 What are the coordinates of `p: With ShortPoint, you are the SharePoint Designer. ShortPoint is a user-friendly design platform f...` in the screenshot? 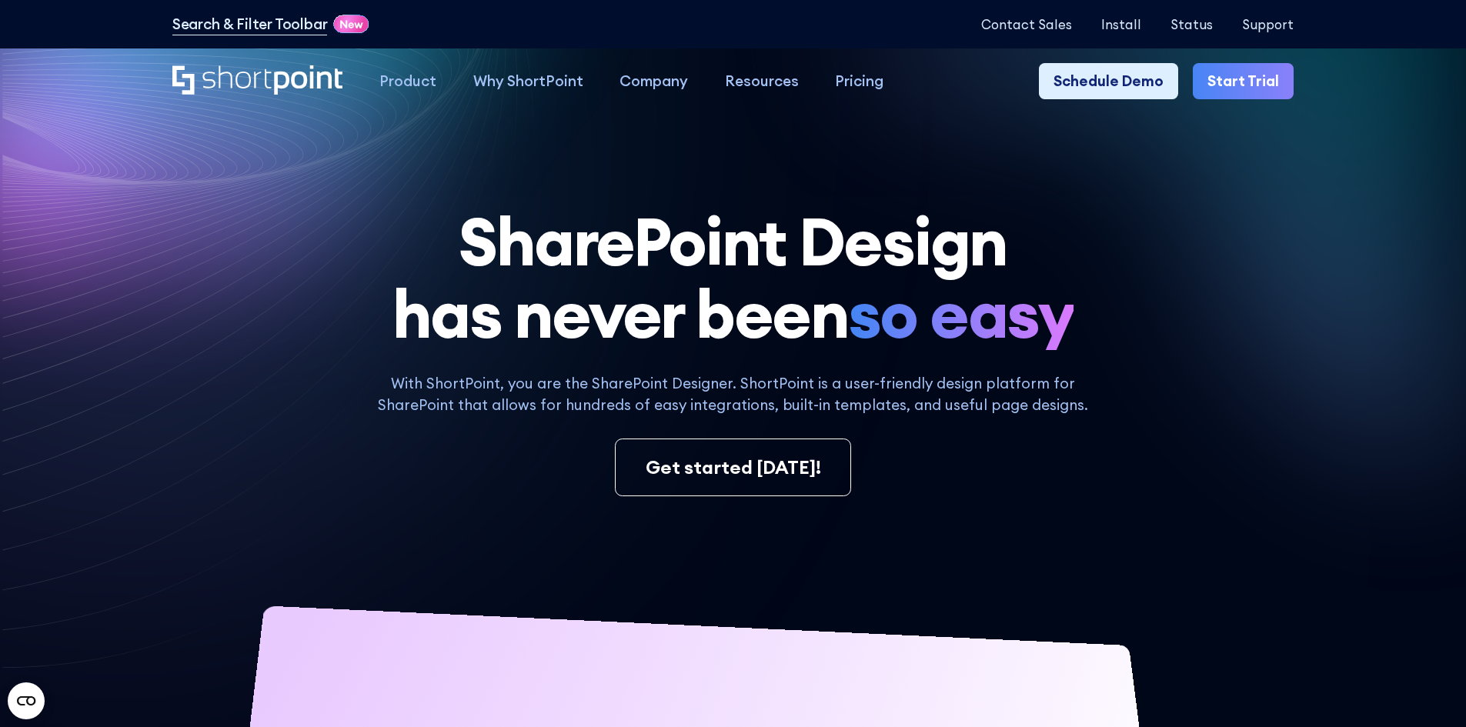 It's located at (732, 394).